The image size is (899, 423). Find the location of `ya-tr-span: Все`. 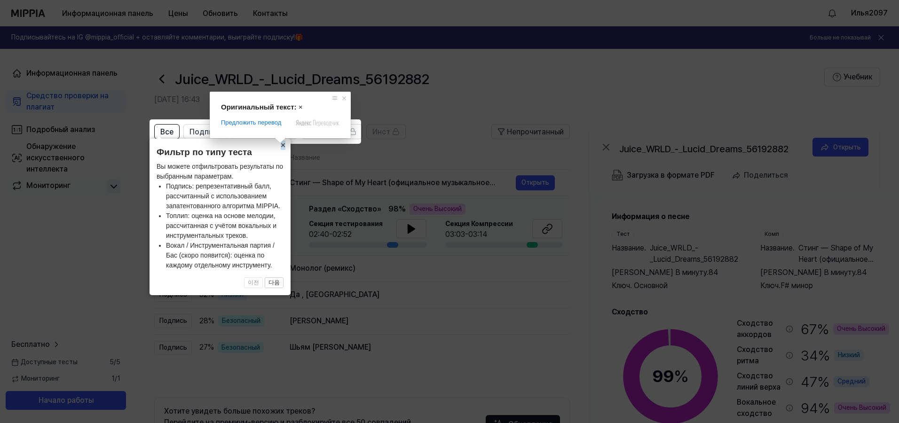

ya-tr-span: Все is located at coordinates (167, 132).